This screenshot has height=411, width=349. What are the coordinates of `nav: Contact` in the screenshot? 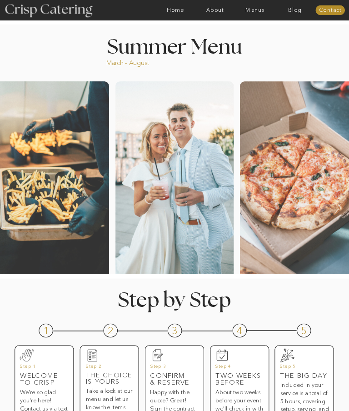 It's located at (330, 10).